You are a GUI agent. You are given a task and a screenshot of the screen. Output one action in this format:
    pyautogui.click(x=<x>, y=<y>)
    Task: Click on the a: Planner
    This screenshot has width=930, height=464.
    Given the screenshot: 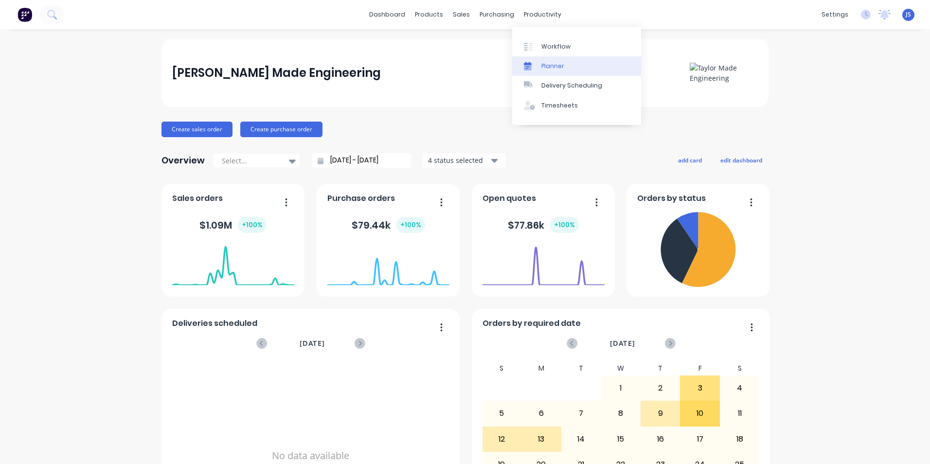 What is the action you would take?
    pyautogui.click(x=576, y=66)
    